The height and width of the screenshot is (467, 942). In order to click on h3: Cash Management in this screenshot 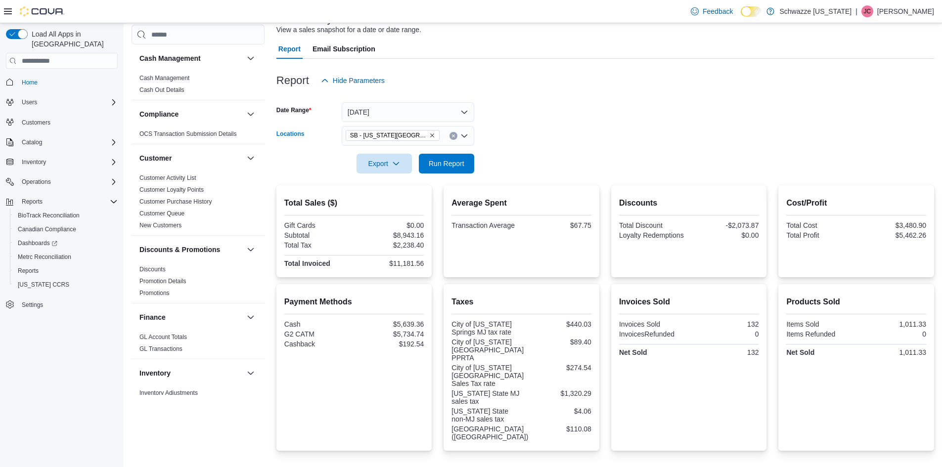, I will do `click(170, 58)`.